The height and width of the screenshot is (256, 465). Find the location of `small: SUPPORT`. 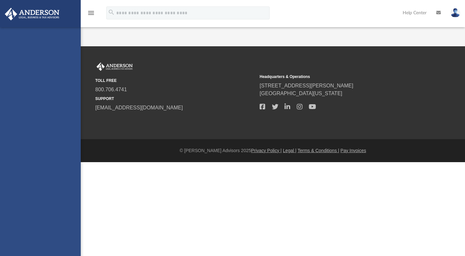

small: SUPPORT is located at coordinates (175, 99).